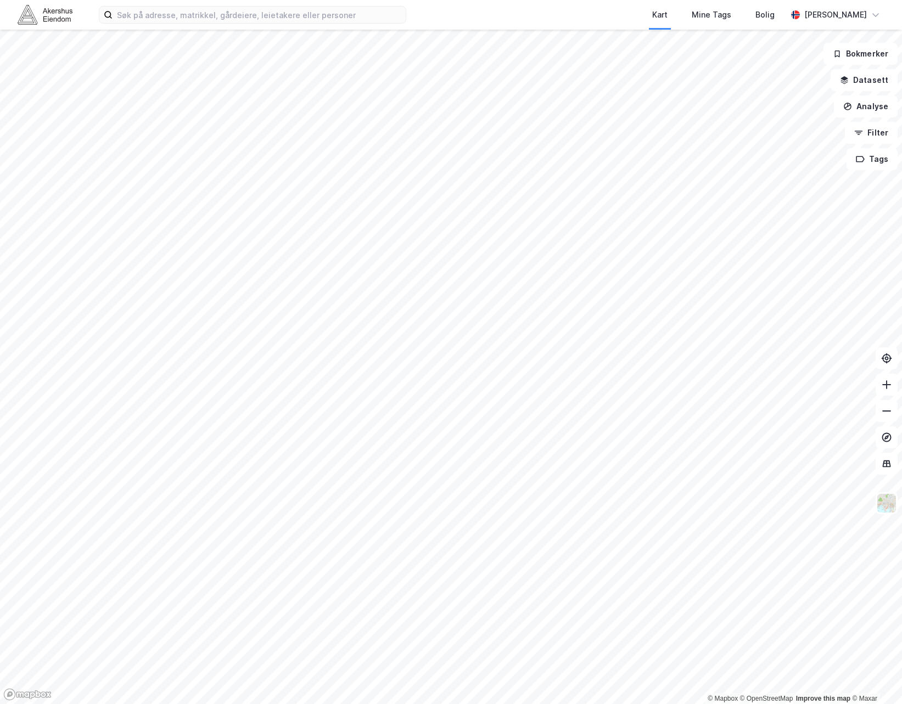  What do you see at coordinates (45, 14) in the screenshot?
I see `img: akershus-eiendom-logo.9091f326c980b4bce74ccdd9f866810c.svg` at bounding box center [45, 14].